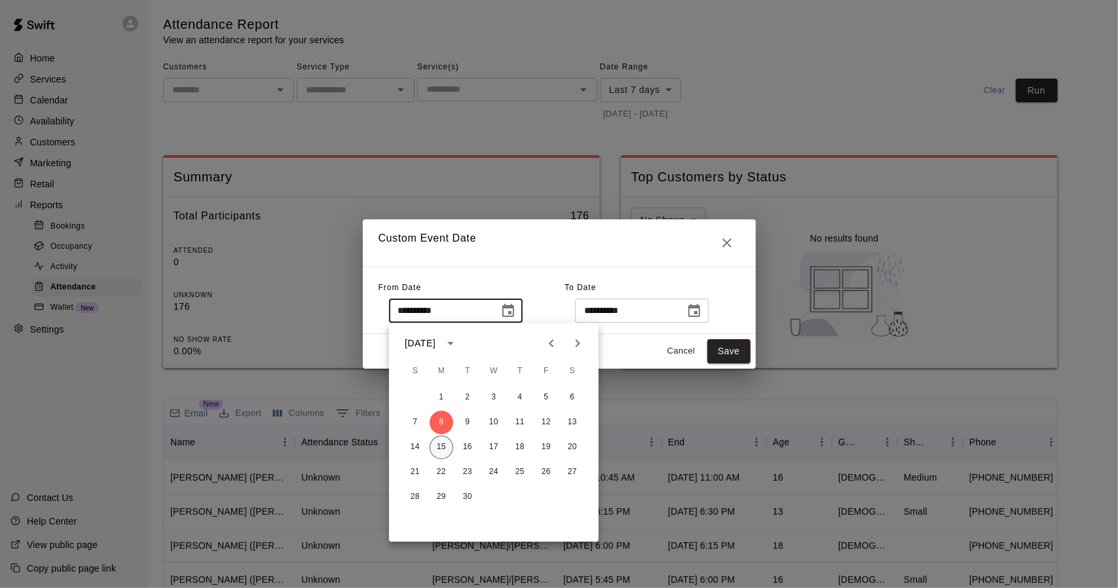 The height and width of the screenshot is (588, 1118). I want to click on button: 16, so click(468, 447).